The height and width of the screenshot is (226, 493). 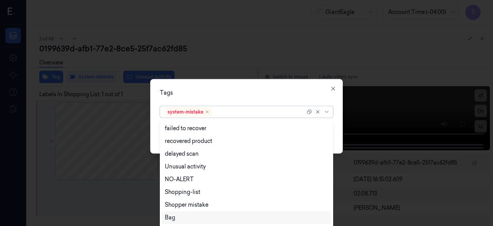 What do you see at coordinates (247, 92) in the screenshot?
I see `div: Tags` at bounding box center [247, 92].